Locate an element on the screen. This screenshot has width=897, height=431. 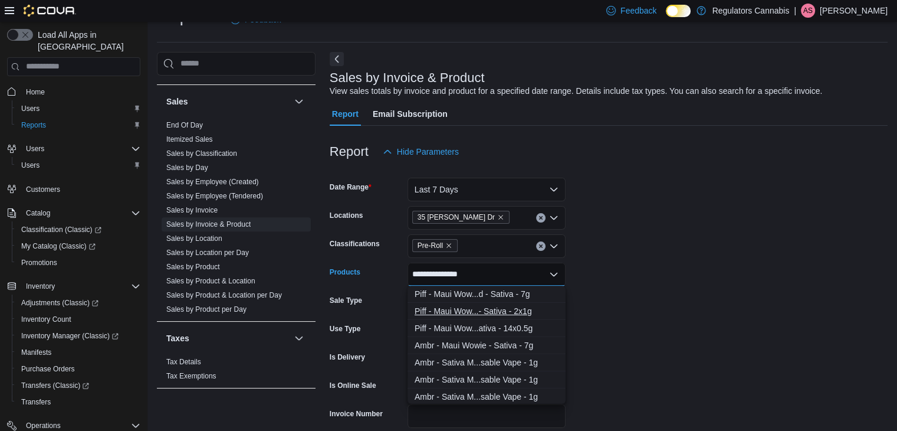
label: Sale Type is located at coordinates (346, 300).